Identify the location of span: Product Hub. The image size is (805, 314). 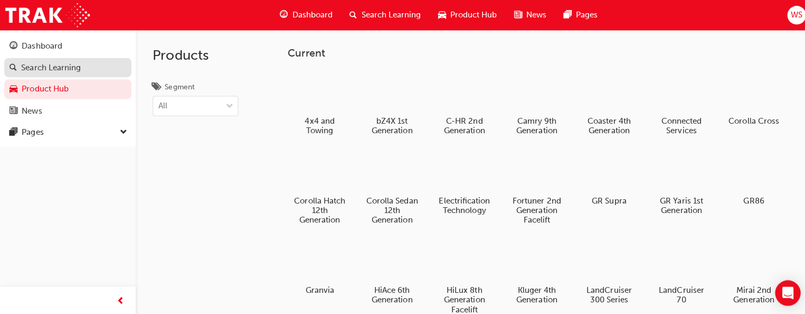
(470, 15).